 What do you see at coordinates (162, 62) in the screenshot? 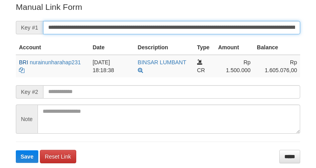
I see `a: BINSAR LUMBANT` at bounding box center [162, 62].